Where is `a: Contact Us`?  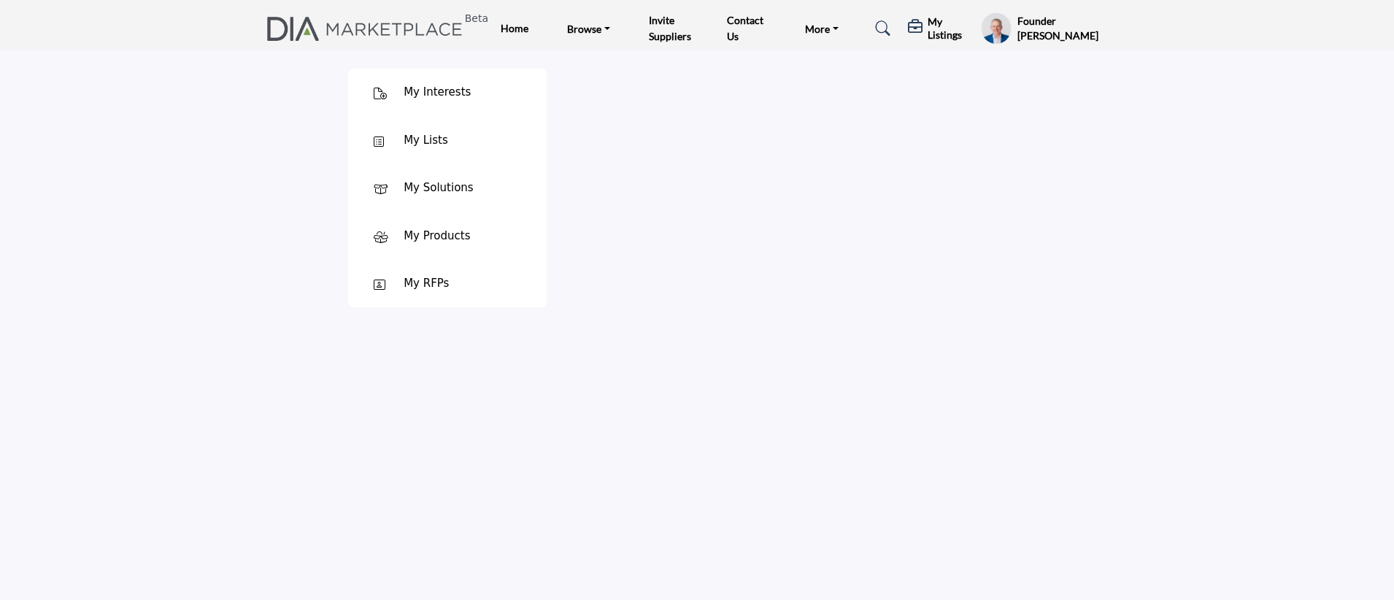
a: Contact Us is located at coordinates (745, 28).